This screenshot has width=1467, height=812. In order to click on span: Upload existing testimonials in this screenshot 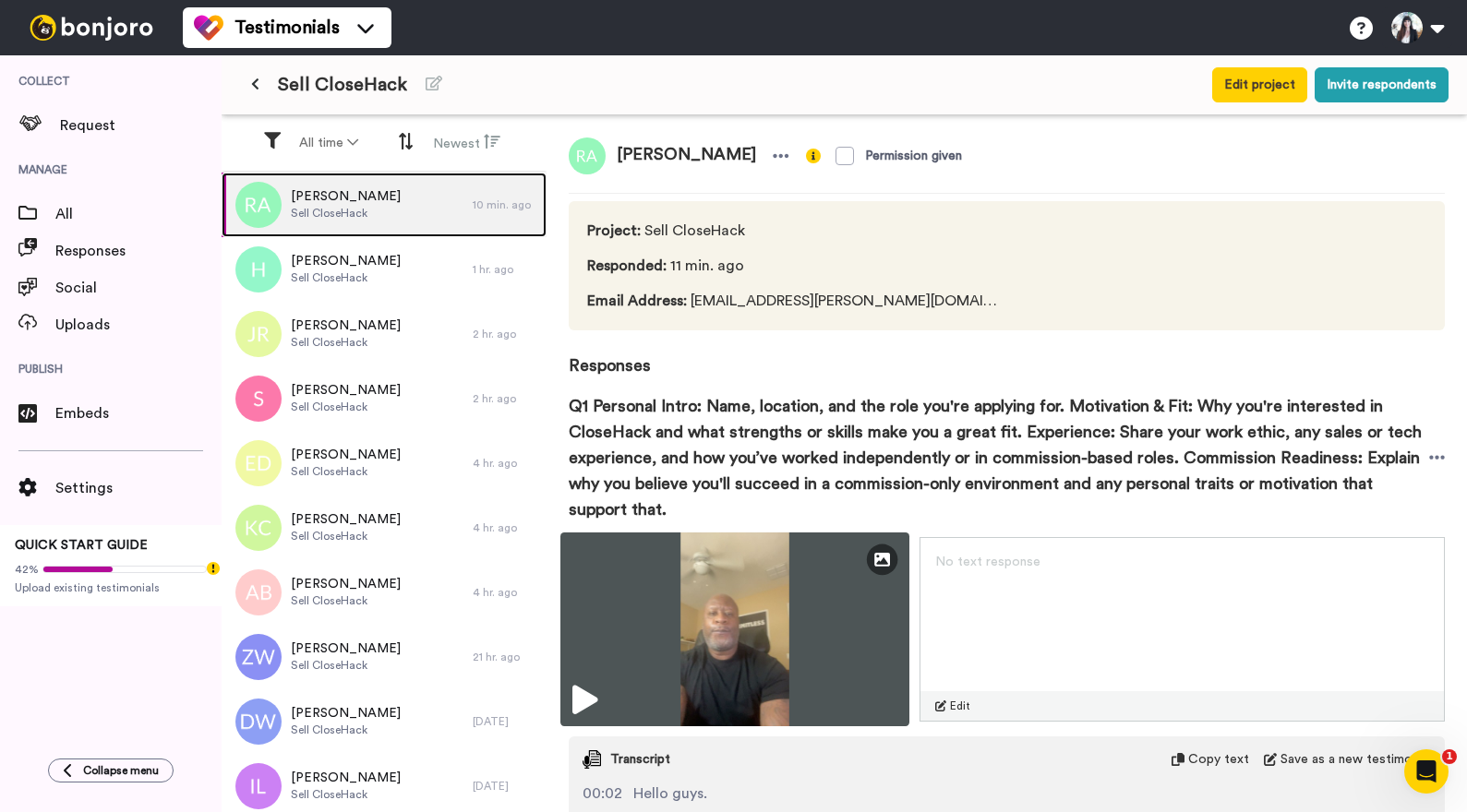, I will do `click(111, 588)`.